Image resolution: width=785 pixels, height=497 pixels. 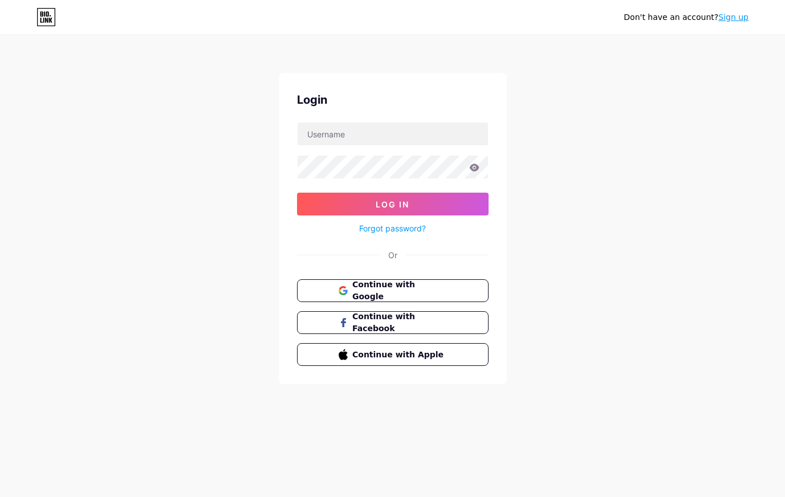 What do you see at coordinates (392, 228) in the screenshot?
I see `a: Forgot password?` at bounding box center [392, 228].